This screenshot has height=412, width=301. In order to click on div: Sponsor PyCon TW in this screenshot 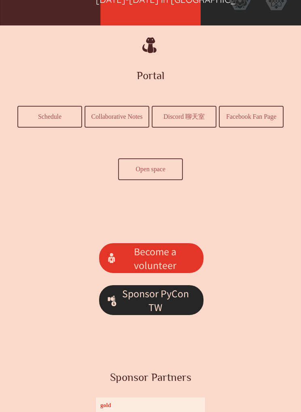, I will do `click(155, 300)`.